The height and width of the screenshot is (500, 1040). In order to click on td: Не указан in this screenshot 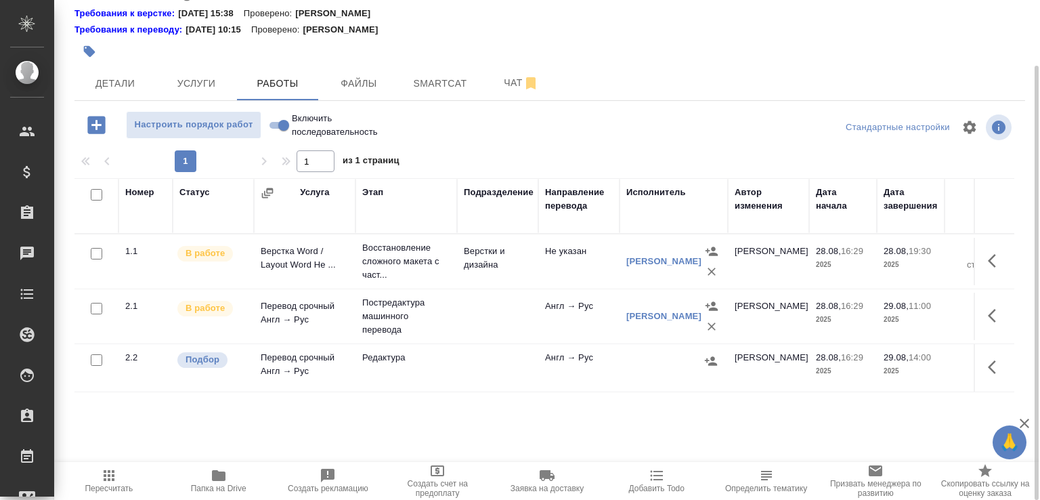, I will do `click(579, 261)`.